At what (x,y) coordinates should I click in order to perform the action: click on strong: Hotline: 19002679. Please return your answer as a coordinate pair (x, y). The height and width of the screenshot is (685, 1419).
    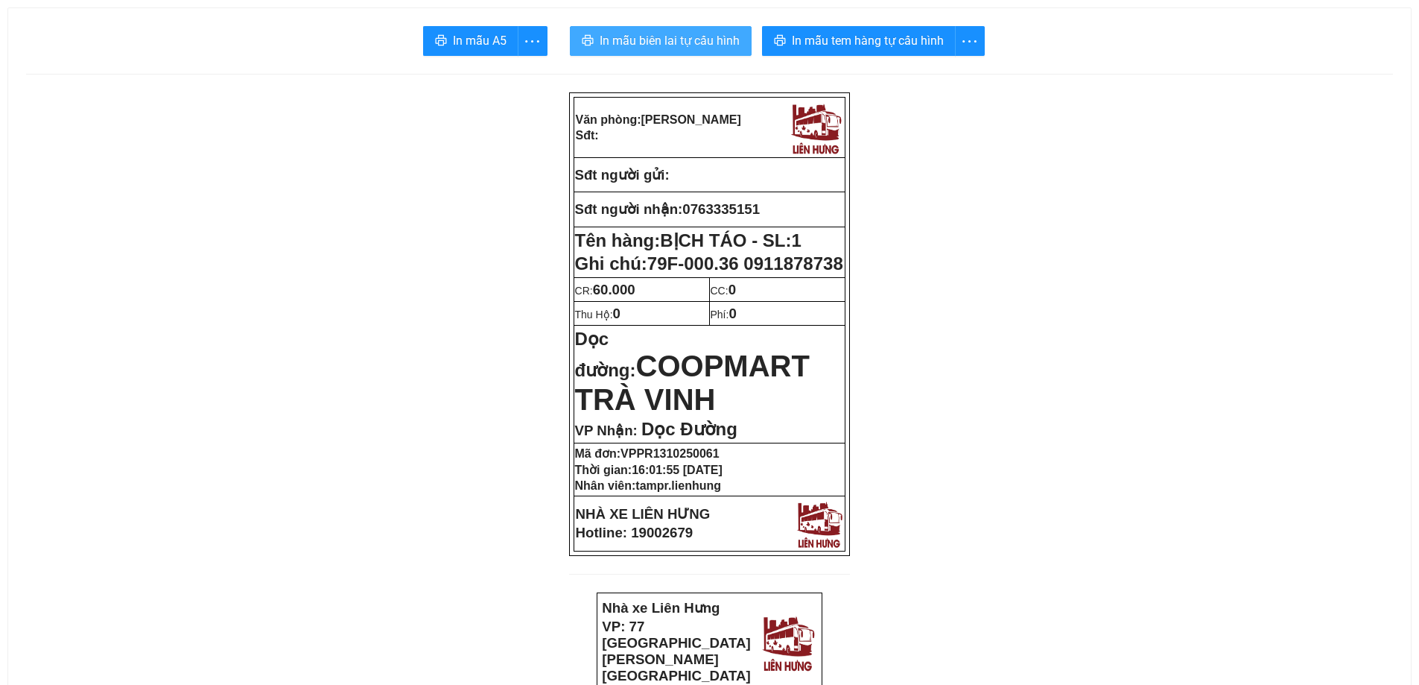
    Looking at the image, I should click on (635, 532).